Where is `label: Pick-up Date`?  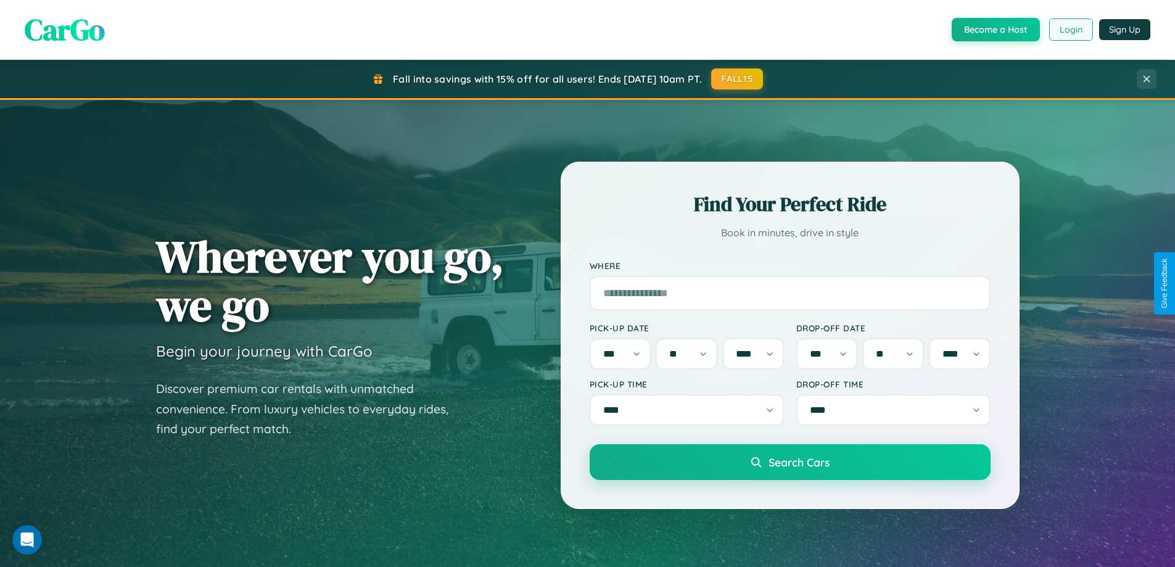
label: Pick-up Date is located at coordinates (687, 328).